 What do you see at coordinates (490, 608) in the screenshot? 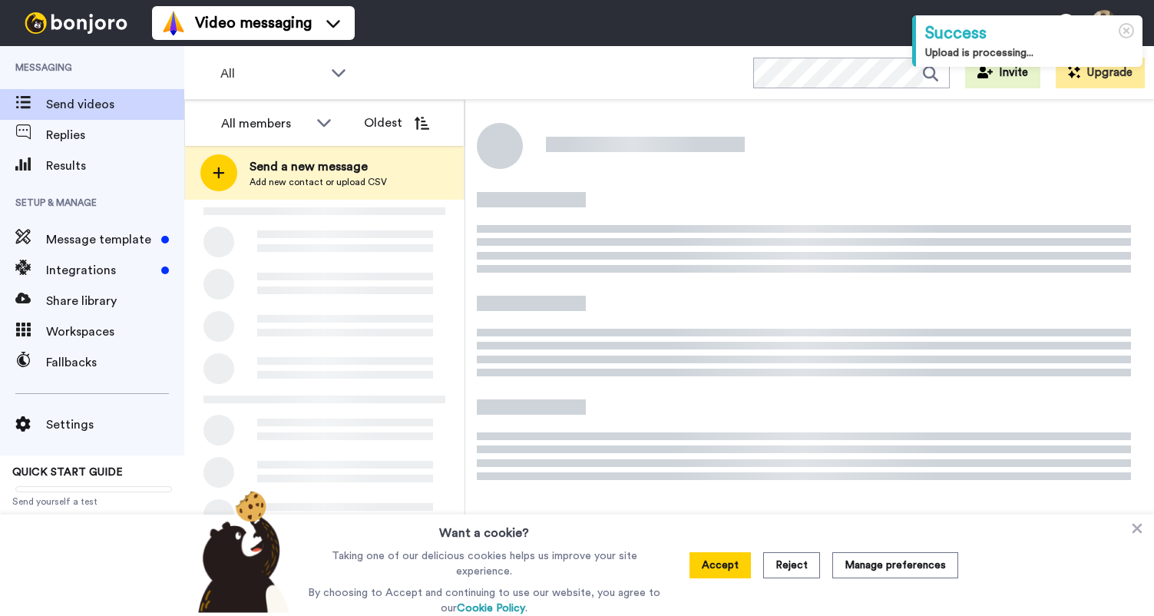
I see `a: Cookie Policy` at bounding box center [490, 608].